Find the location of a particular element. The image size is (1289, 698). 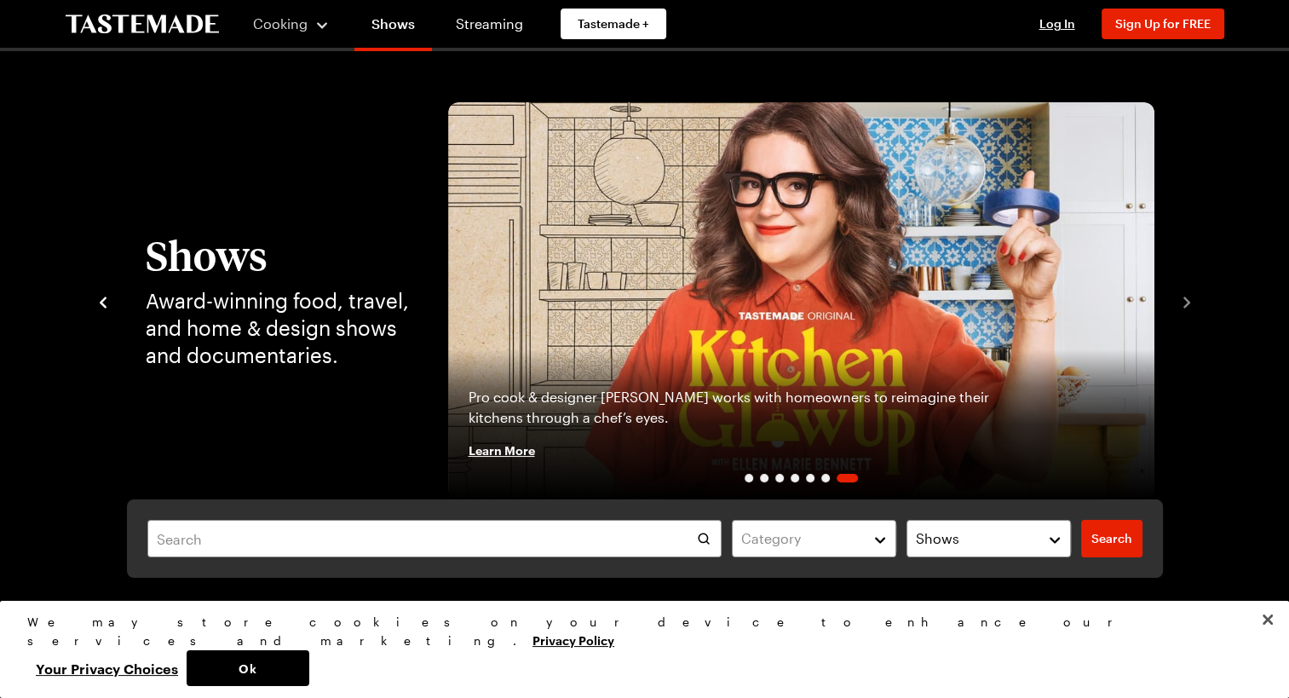

div: 7 / 7 is located at coordinates (801, 301).